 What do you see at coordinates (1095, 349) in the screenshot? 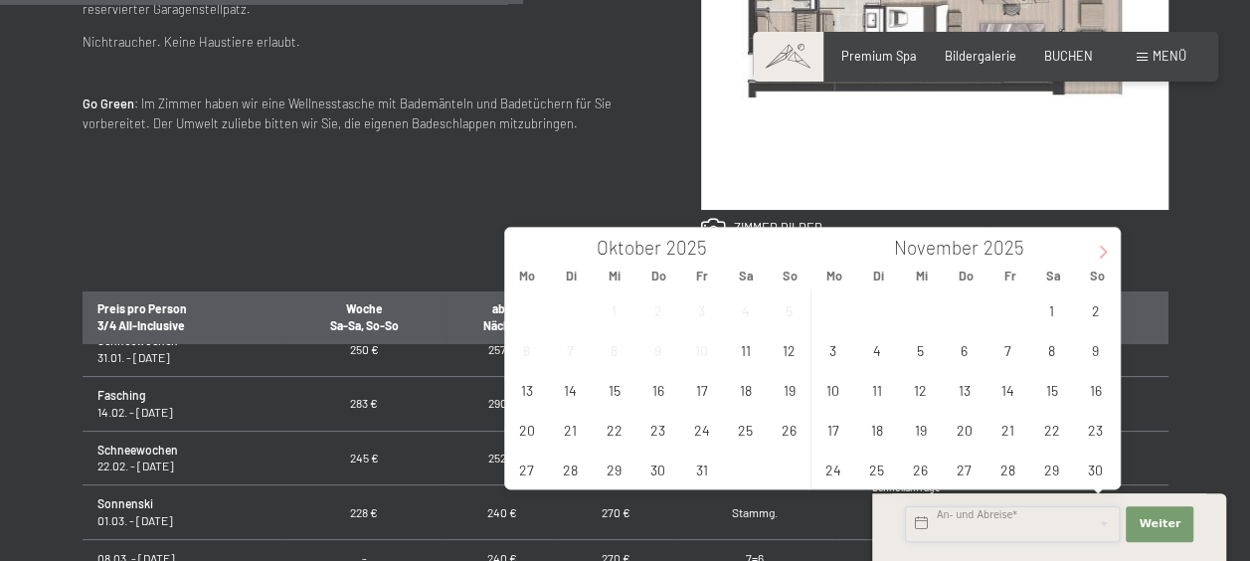
I see `span: November 9, 2025` at bounding box center [1095, 349].